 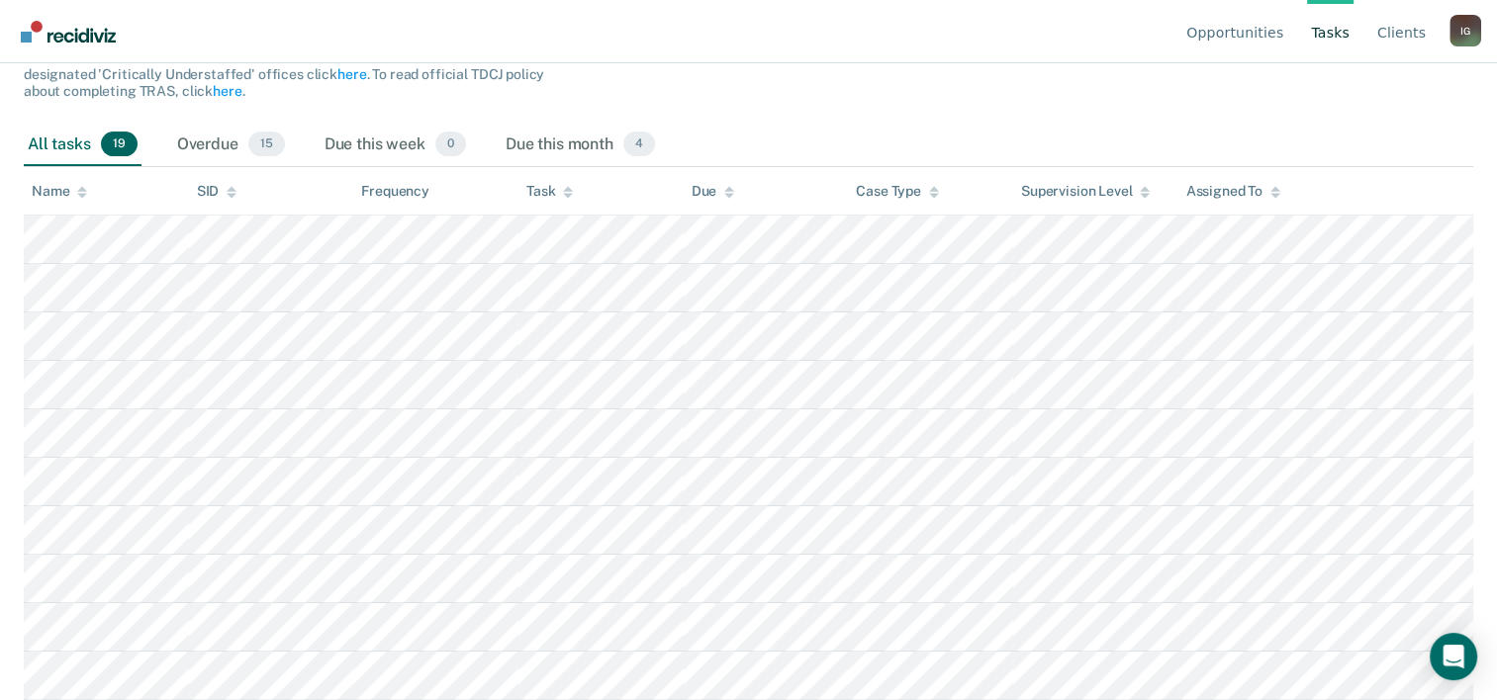 I want to click on span: 19, so click(x=119, y=144).